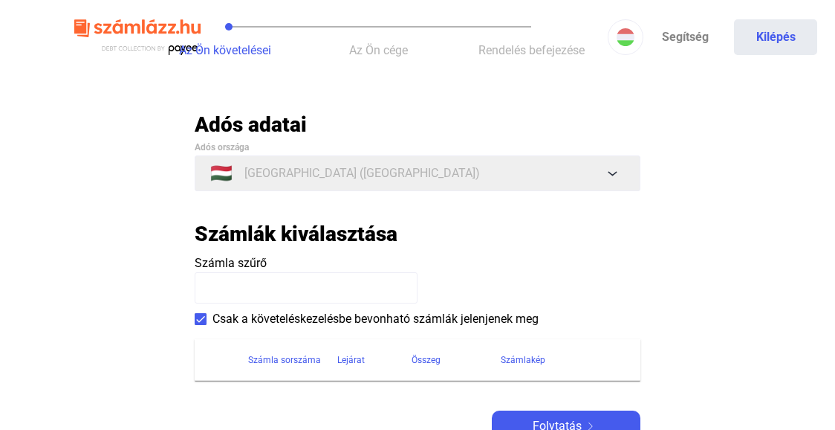  I want to click on a: Segítség, so click(685, 37).